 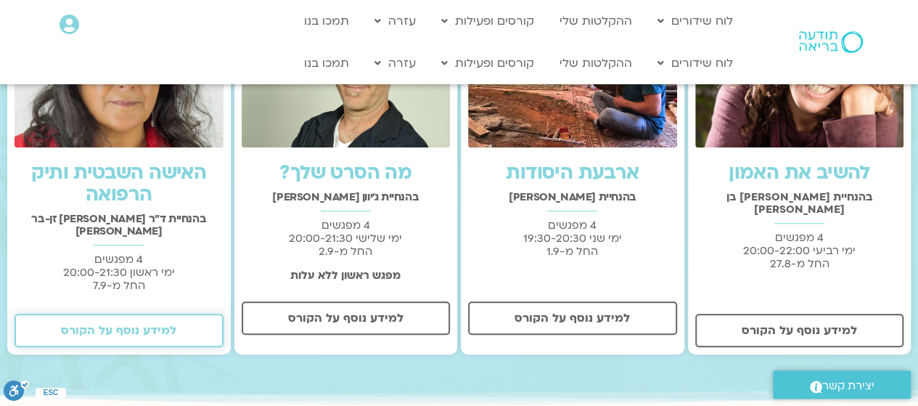 What do you see at coordinates (345, 173) in the screenshot?
I see `a: מה הסרט שלך?` at bounding box center [345, 173].